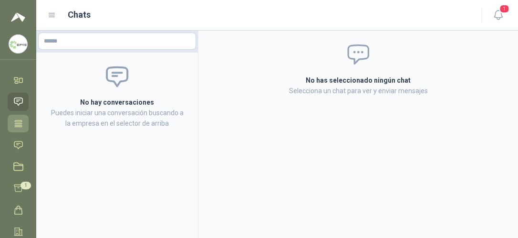  What do you see at coordinates (117, 118) in the screenshot?
I see `p: Puedes iniciar una conversación buscando a la empresa en el selector de arriba` at bounding box center [117, 118].